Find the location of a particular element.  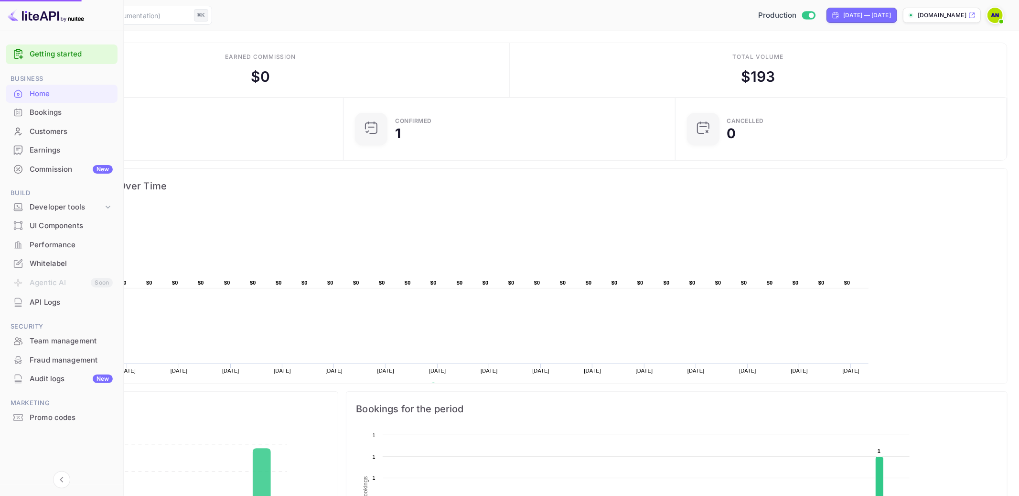

a: CommissionNew is located at coordinates (62, 169).